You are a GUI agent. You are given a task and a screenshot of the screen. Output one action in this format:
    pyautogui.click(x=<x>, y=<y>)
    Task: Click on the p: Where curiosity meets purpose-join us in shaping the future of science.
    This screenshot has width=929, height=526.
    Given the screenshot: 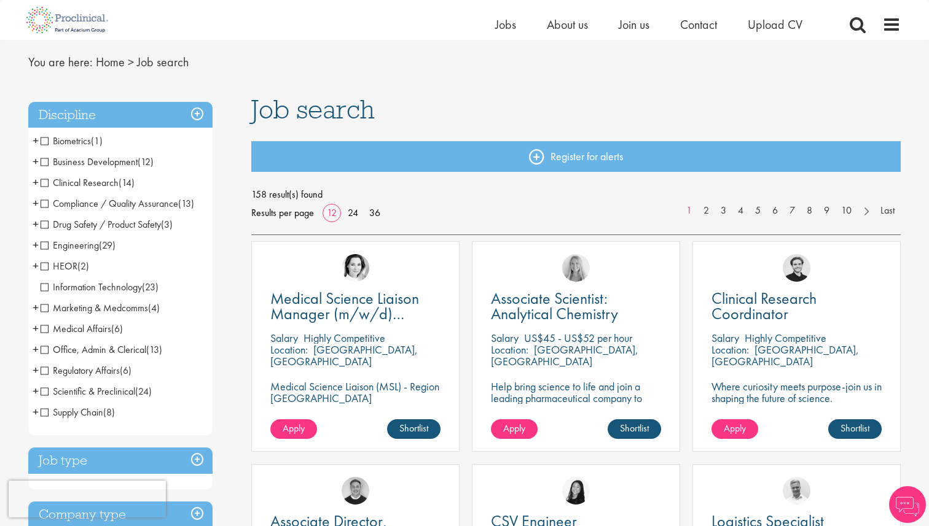 What is the action you would take?
    pyautogui.click(x=796, y=392)
    